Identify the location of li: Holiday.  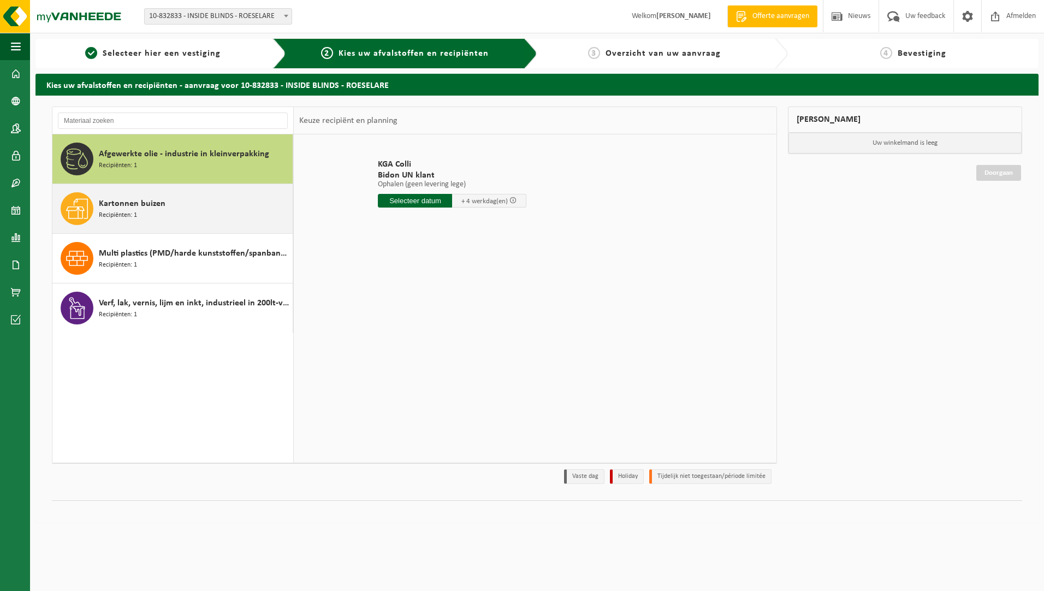
(627, 476).